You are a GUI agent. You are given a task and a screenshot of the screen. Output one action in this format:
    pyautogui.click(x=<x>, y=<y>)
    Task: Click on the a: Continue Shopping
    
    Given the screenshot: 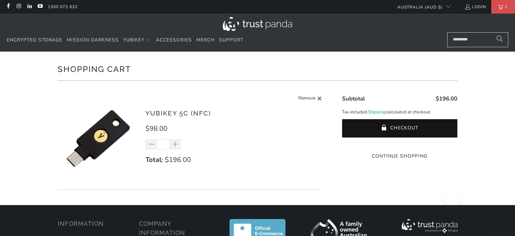 What is the action you would take?
    pyautogui.click(x=400, y=156)
    